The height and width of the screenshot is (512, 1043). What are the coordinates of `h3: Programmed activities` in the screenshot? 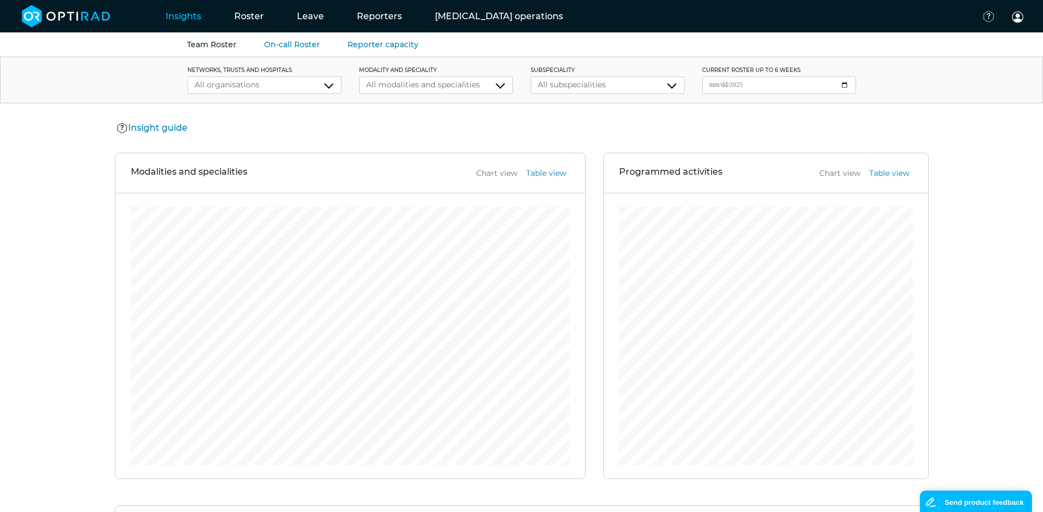 It's located at (671, 173).